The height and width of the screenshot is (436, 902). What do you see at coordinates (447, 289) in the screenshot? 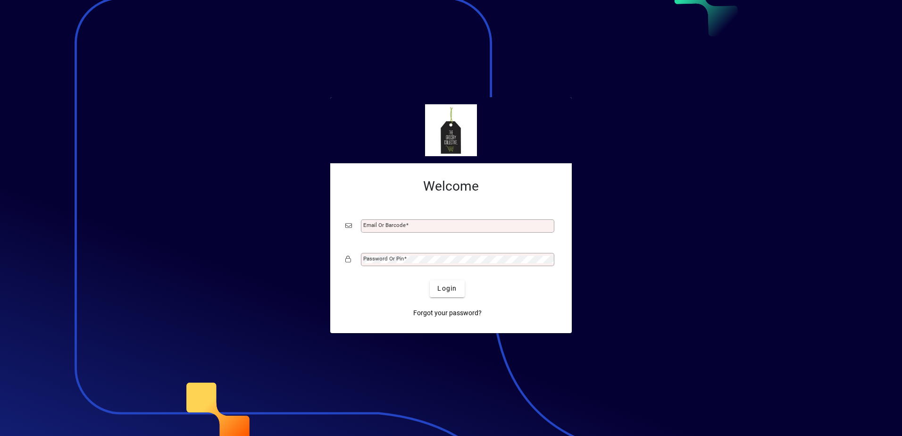
I see `button: Login` at bounding box center [447, 289].